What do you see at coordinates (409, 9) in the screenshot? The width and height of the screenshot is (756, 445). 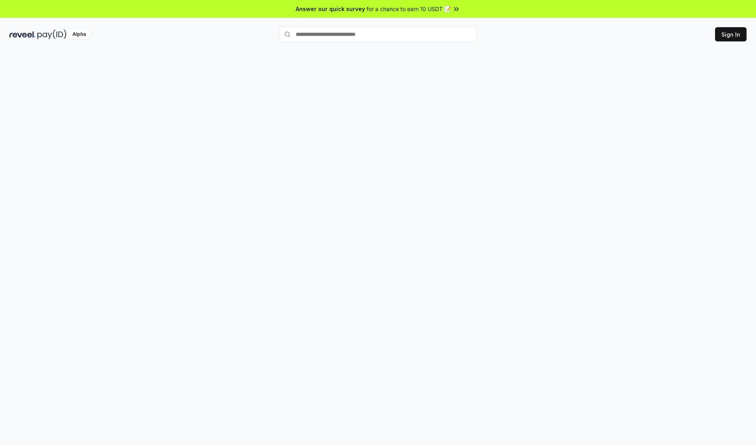 I see `span: for a chance to earn 10 USDT 📝` at bounding box center [409, 9].